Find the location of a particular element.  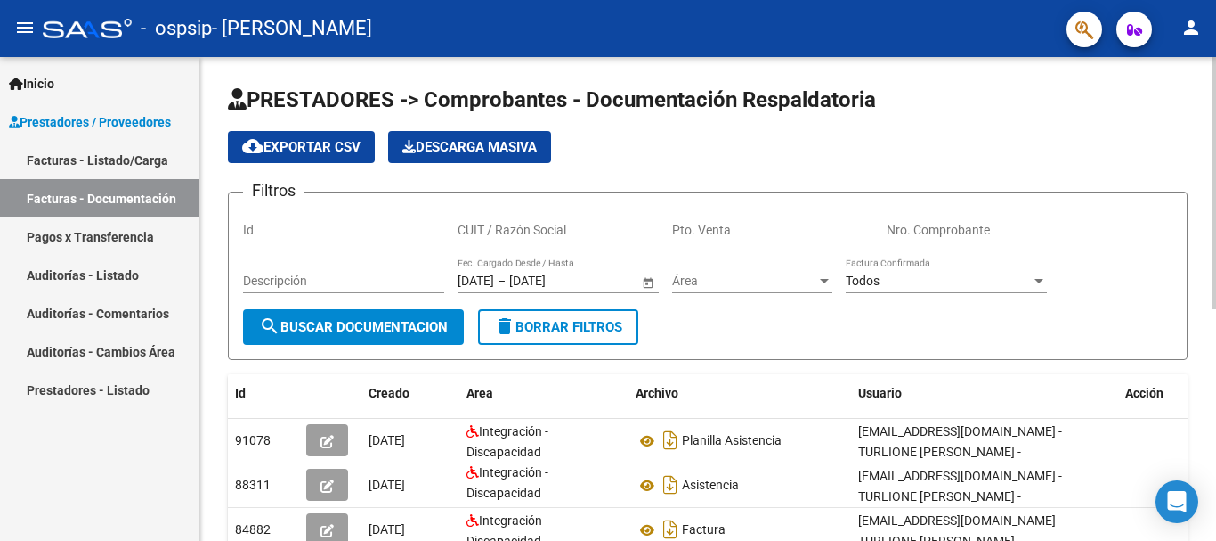

span: Integración - Discapacidad is located at coordinates (508, 441).